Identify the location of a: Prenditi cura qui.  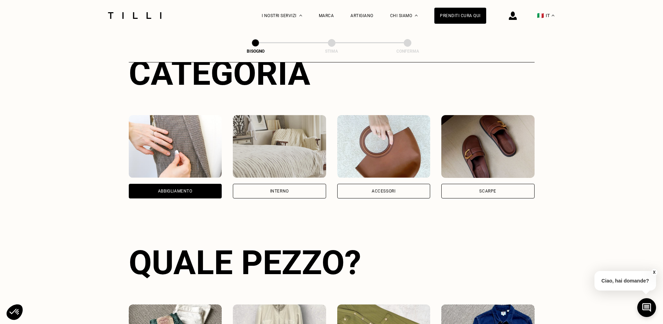
(460, 16).